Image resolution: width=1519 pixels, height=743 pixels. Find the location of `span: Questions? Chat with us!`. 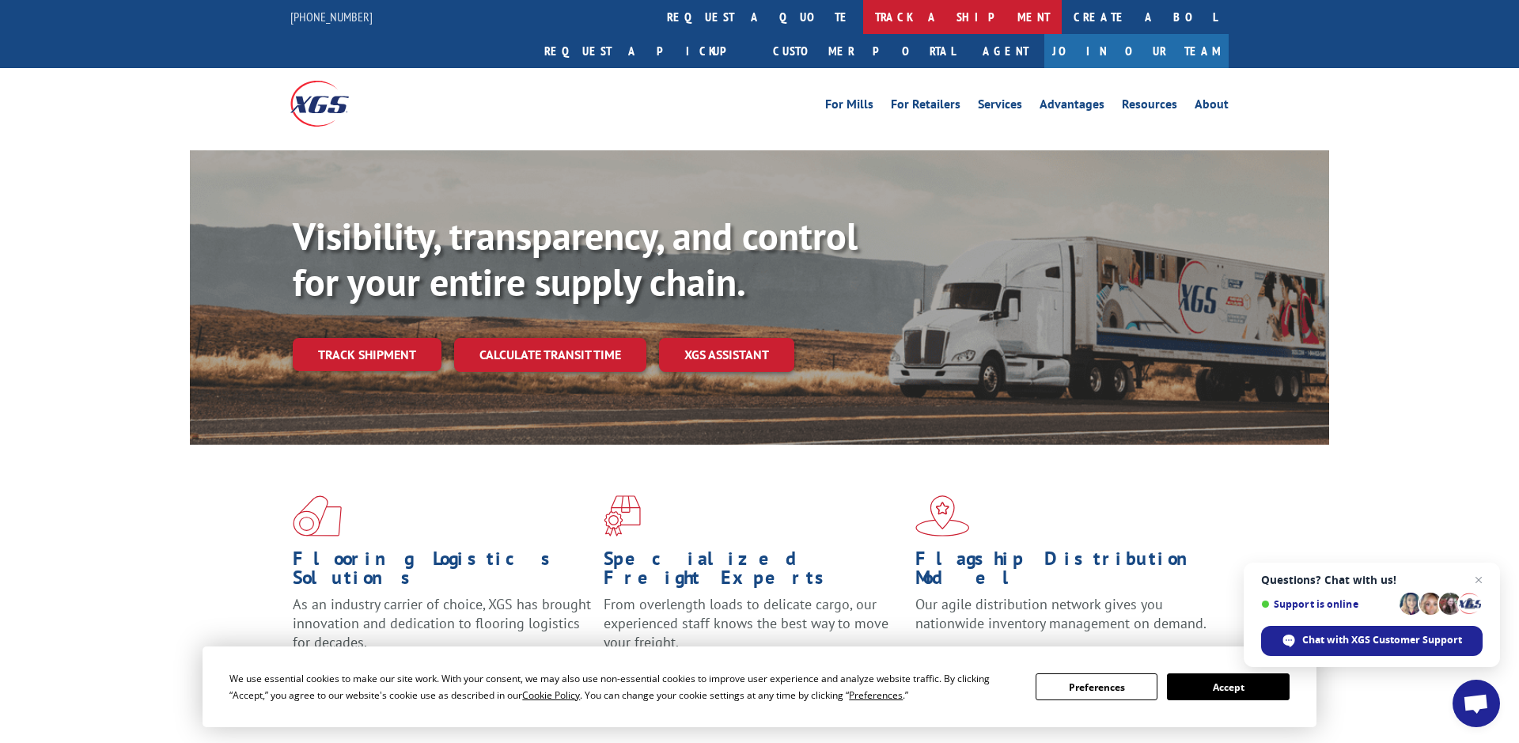

span: Questions? Chat with us! is located at coordinates (1372, 580).